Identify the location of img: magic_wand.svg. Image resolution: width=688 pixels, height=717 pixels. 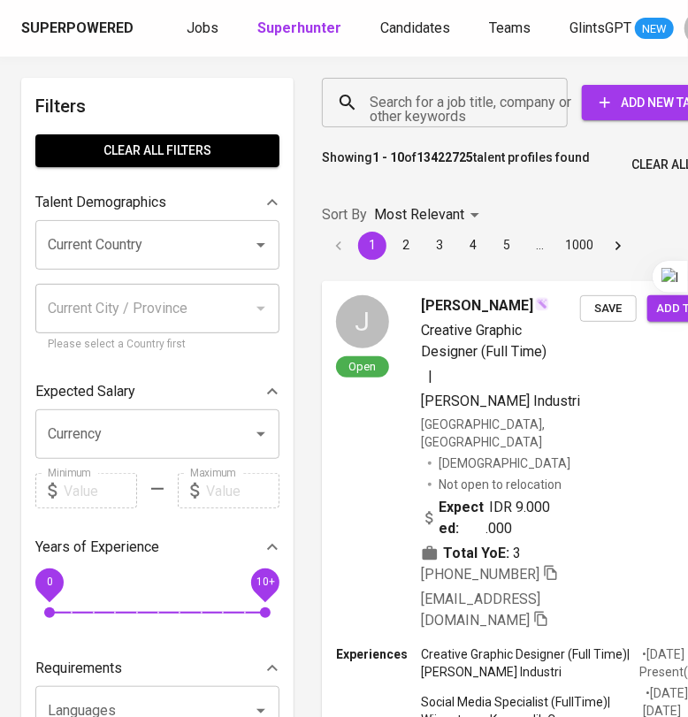
(542, 304).